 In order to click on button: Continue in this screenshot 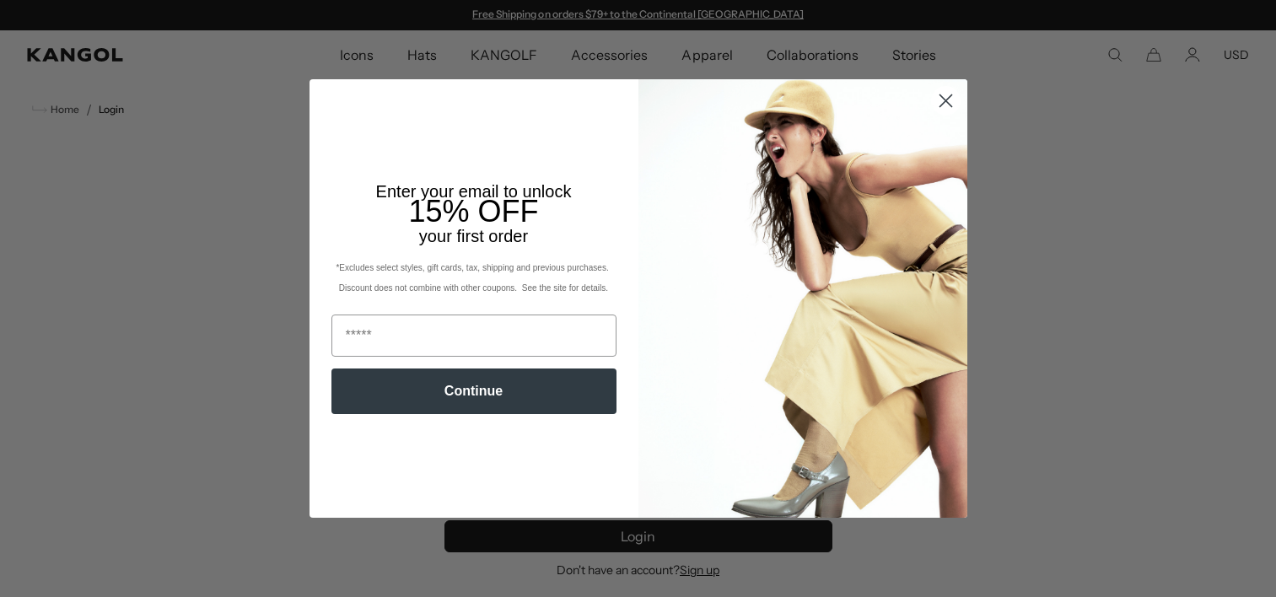, I will do `click(474, 391)`.